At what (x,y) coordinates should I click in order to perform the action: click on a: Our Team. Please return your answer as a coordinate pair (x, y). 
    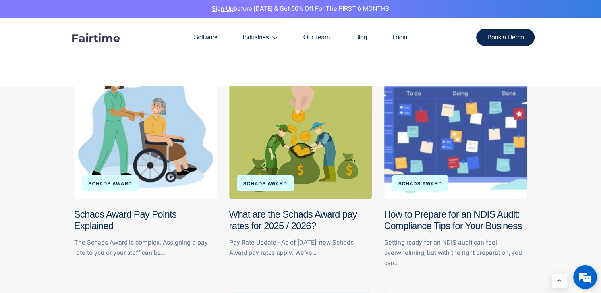
    Looking at the image, I should click on (316, 37).